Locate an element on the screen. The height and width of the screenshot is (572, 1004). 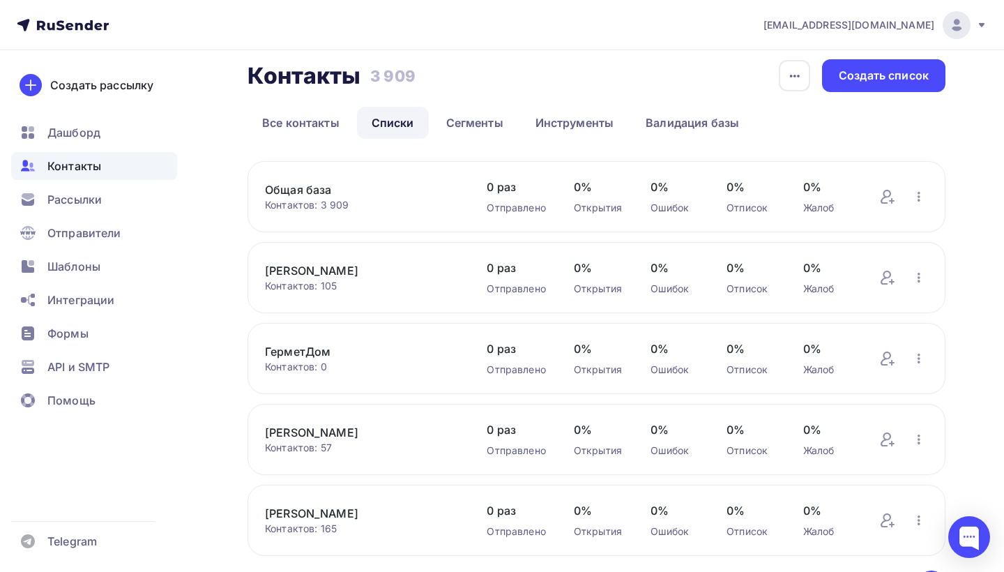
div: Контактов: 0 is located at coordinates (362, 367).